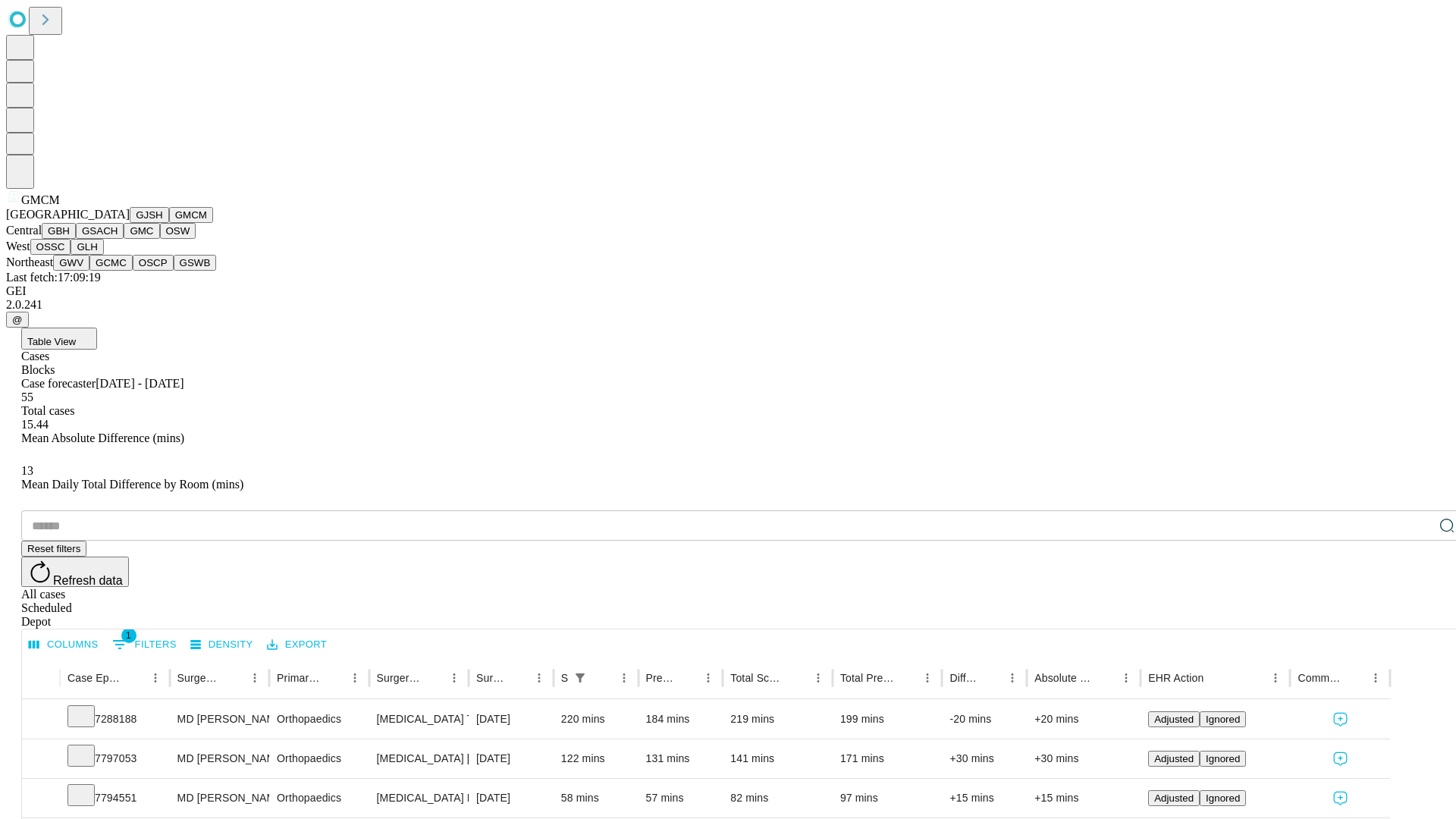 The image size is (1456, 819). Describe the element at coordinates (110, 262) in the screenshot. I see `button: GCMC` at that location.